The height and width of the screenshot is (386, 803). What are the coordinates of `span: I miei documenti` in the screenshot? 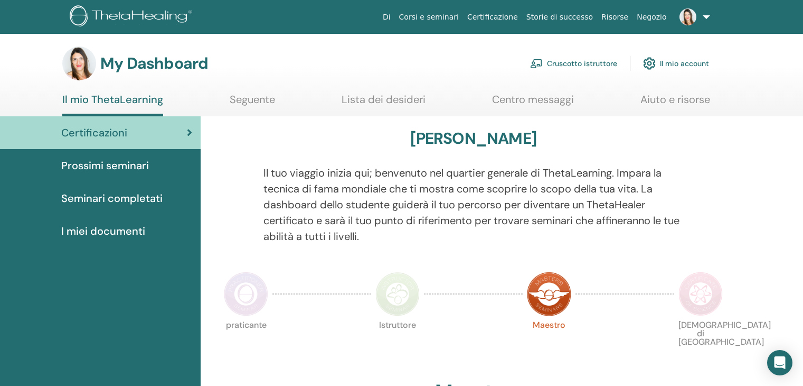 It's located at (103, 231).